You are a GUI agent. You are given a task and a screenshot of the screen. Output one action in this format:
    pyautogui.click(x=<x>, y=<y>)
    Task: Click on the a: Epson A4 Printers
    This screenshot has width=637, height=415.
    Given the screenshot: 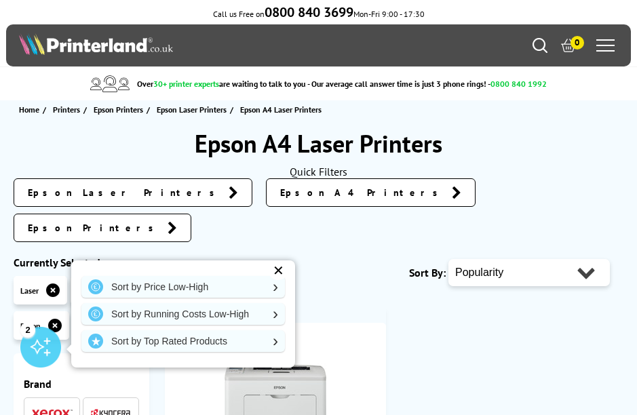 What is the action you would take?
    pyautogui.click(x=370, y=193)
    